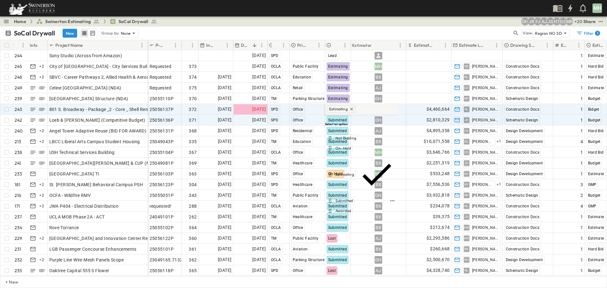  I want to click on span: SPD, so click(275, 120).